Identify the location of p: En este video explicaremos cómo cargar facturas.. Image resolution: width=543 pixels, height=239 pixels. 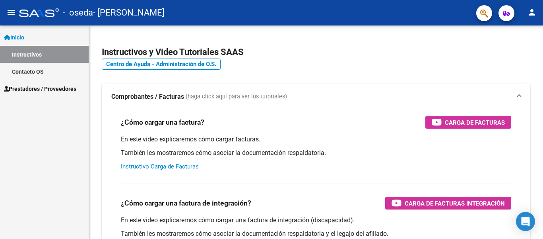
(316, 139).